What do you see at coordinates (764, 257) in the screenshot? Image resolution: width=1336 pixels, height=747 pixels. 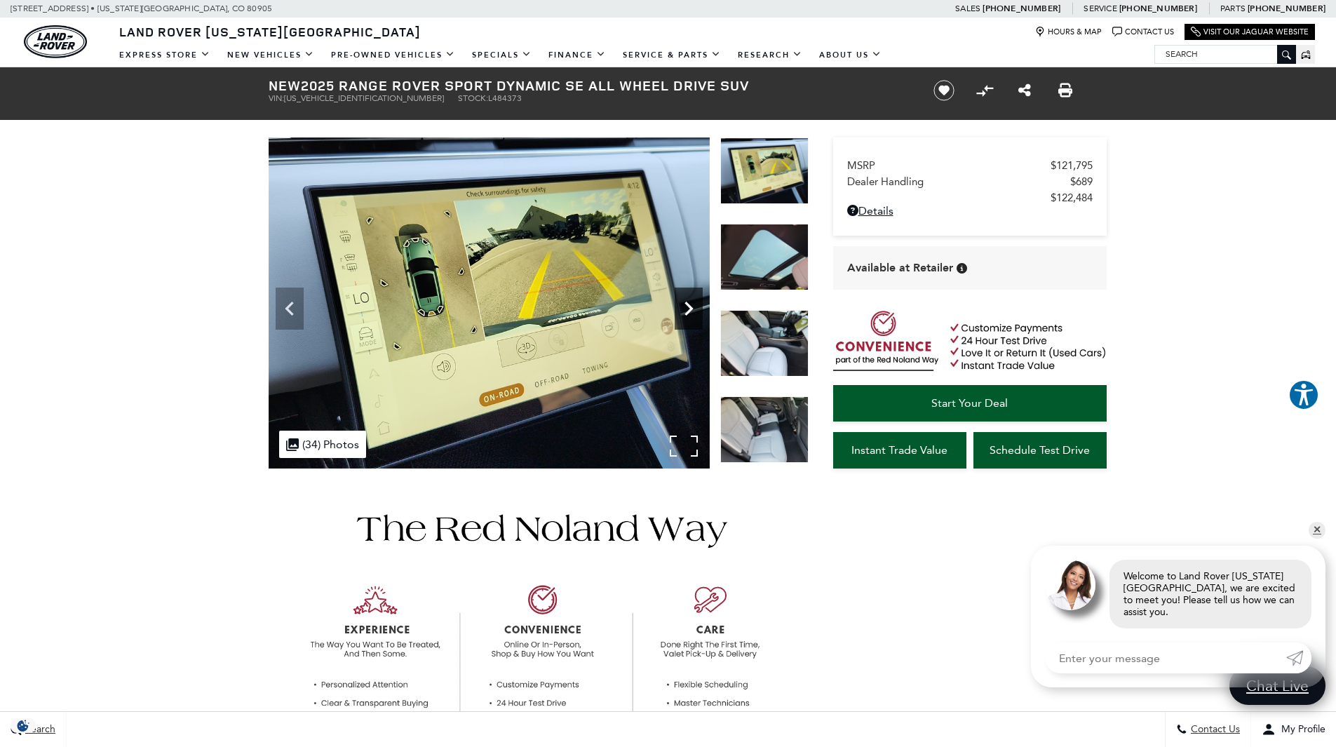 I see `img: New 2025 Varesine Blue LAND ROVER Dynamic SE image 27` at bounding box center [764, 257].